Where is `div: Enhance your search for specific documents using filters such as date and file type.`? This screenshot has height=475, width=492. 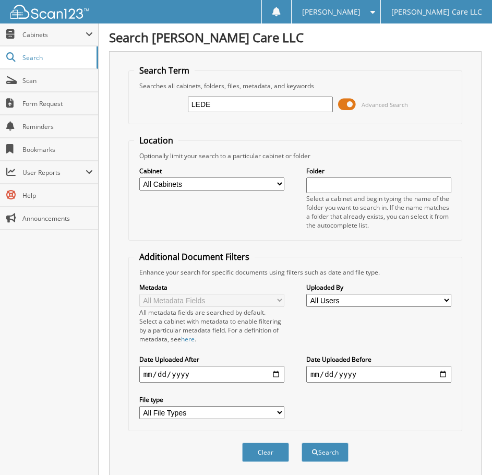
div: Enhance your search for specific documents using filters such as date and file type. is located at coordinates (295, 272).